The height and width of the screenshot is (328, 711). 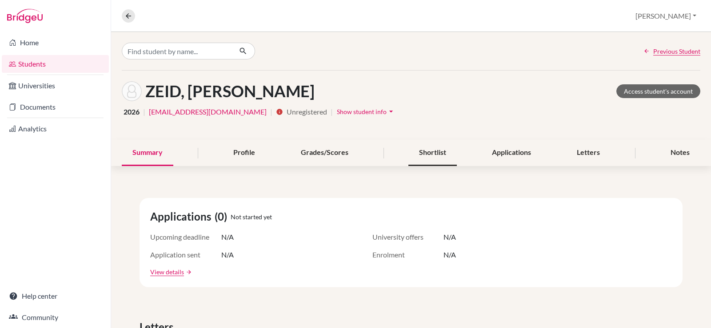 What do you see at coordinates (55, 107) in the screenshot?
I see `a: Documents` at bounding box center [55, 107].